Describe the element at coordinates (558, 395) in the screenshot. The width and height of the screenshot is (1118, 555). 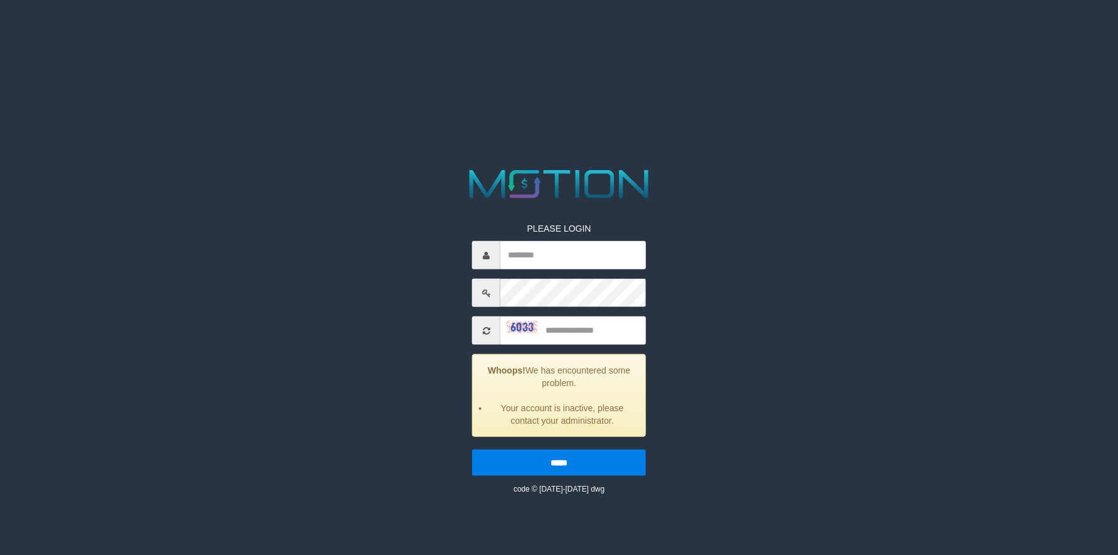
I see `div: We has encountered some problem.` at that location.